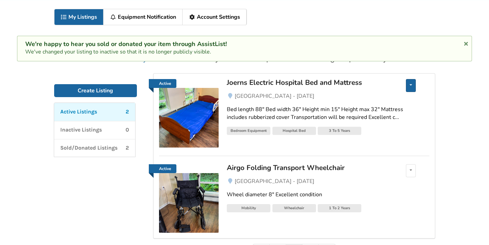 The width and height of the screenshot is (489, 245). I want to click on div: We've changed your listing to inactive so that it is no longer publicly visible., so click(244, 48).